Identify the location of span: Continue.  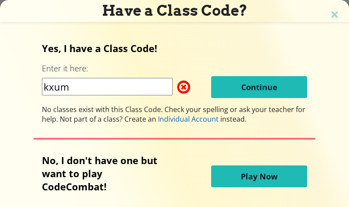
(259, 87).